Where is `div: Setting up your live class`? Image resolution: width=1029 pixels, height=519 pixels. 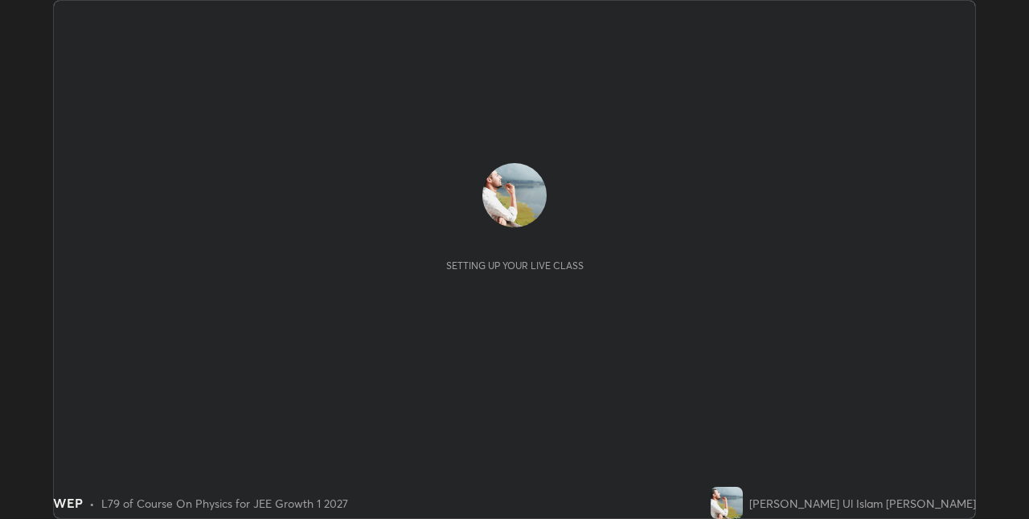
div: Setting up your live class is located at coordinates (514, 265).